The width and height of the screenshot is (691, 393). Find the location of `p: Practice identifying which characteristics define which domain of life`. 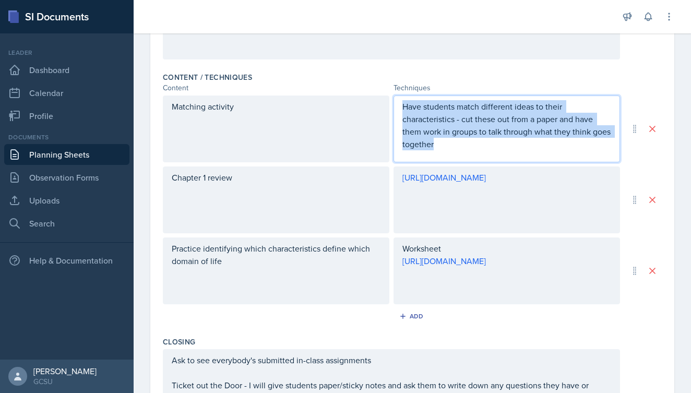

p: Practice identifying which characteristics define which domain of life is located at coordinates (276, 255).